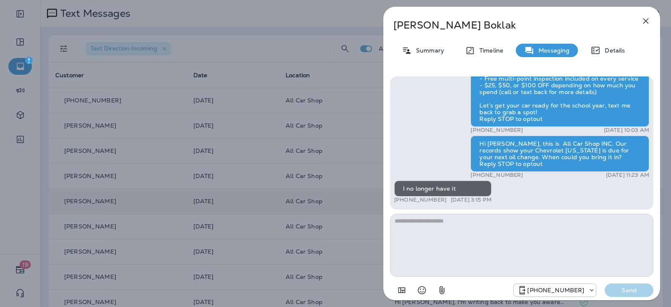  Describe the element at coordinates (613, 50) in the screenshot. I see `p: Details` at that location.